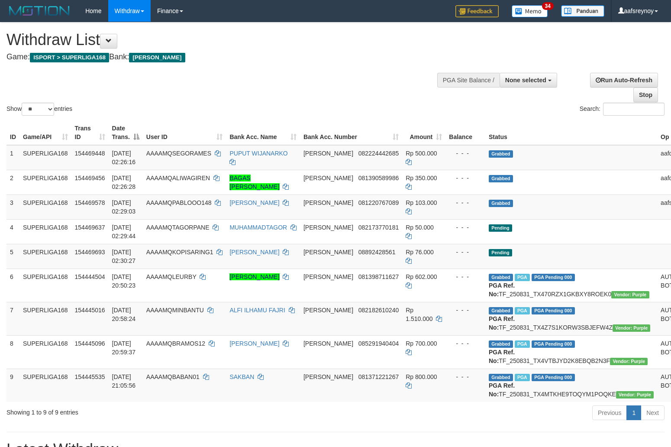 The height and width of the screenshot is (447, 671). What do you see at coordinates (69, 58) in the screenshot?
I see `span: ISPORT > SUPERLIGA168` at bounding box center [69, 58].